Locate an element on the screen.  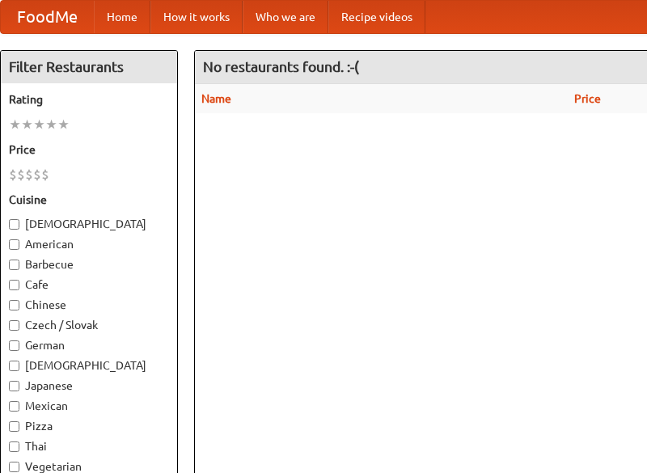
h5: Price is located at coordinates (89, 150).